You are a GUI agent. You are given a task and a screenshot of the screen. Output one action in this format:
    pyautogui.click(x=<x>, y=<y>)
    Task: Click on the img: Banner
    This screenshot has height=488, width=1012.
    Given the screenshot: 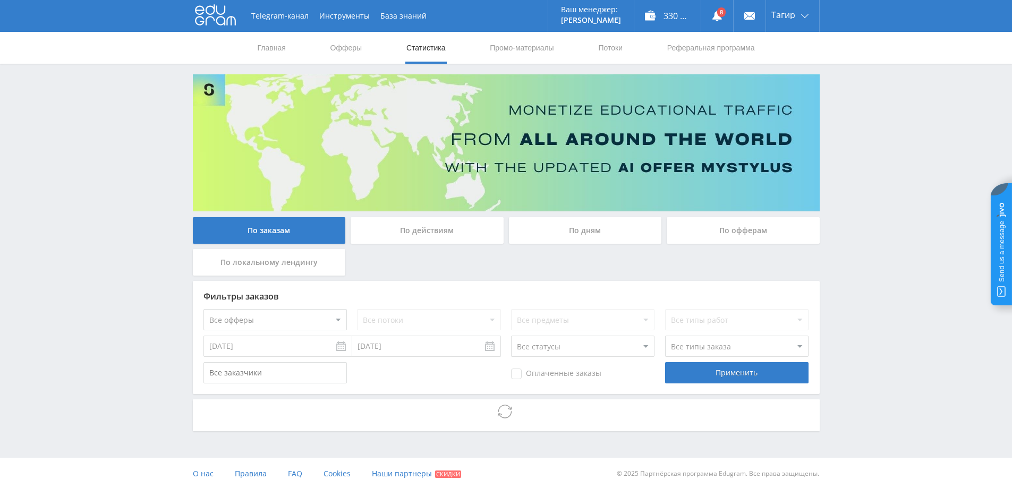 What is the action you would take?
    pyautogui.click(x=506, y=143)
    